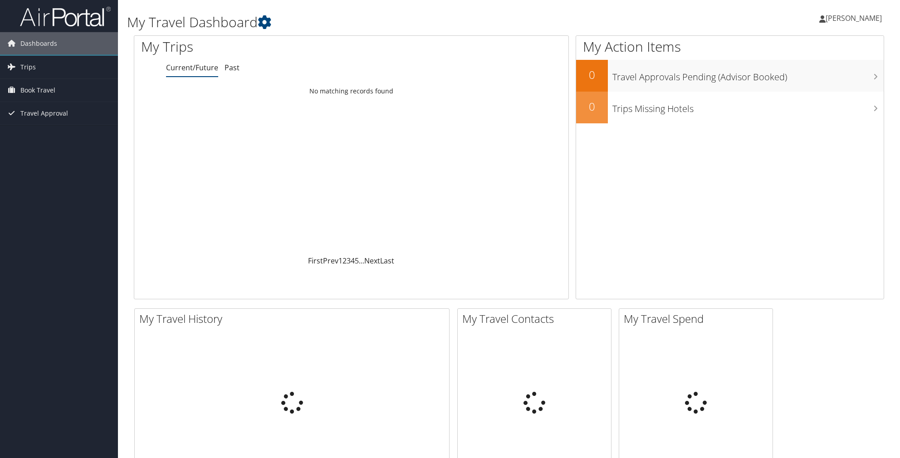  Describe the element at coordinates (232, 68) in the screenshot. I see `a: Past` at that location.